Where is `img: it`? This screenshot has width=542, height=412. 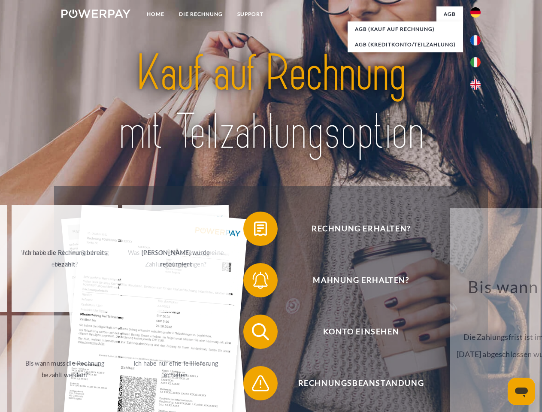
img: it is located at coordinates (476, 62).